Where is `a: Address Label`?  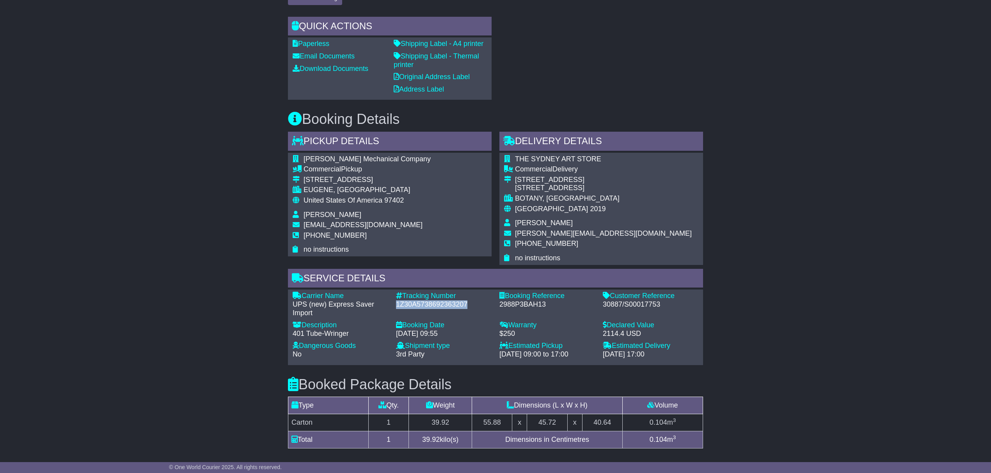
a: Address Label is located at coordinates (418, 89).